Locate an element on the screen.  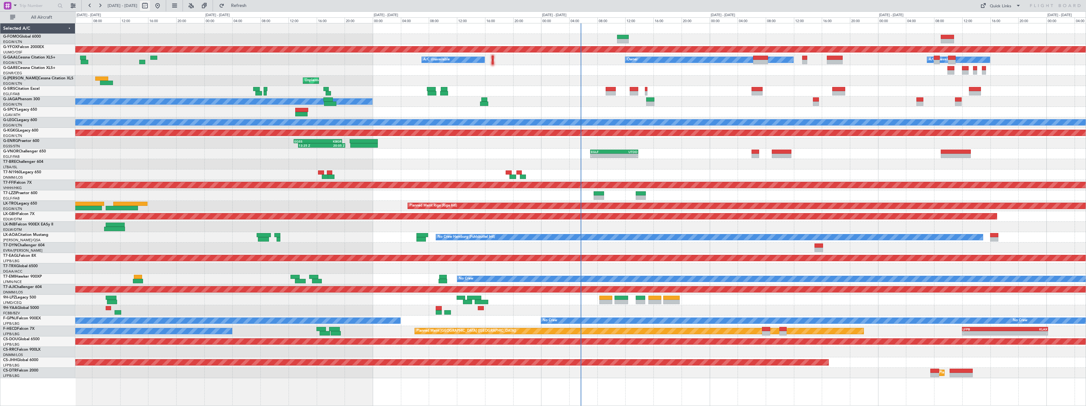
a: F-HECDFalcon 7X is located at coordinates (19, 329).